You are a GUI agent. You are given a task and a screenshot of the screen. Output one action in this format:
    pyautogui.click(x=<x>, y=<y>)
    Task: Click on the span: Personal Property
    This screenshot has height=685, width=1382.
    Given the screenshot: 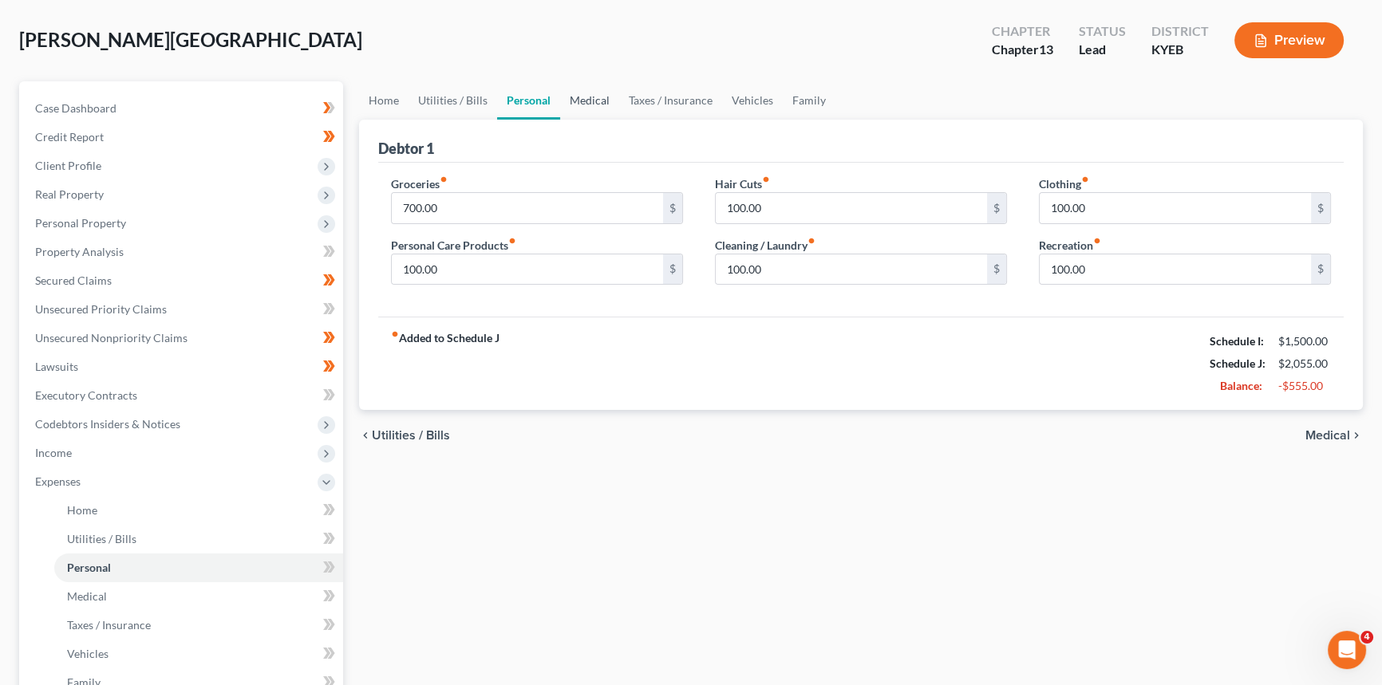 What is the action you would take?
    pyautogui.click(x=81, y=223)
    